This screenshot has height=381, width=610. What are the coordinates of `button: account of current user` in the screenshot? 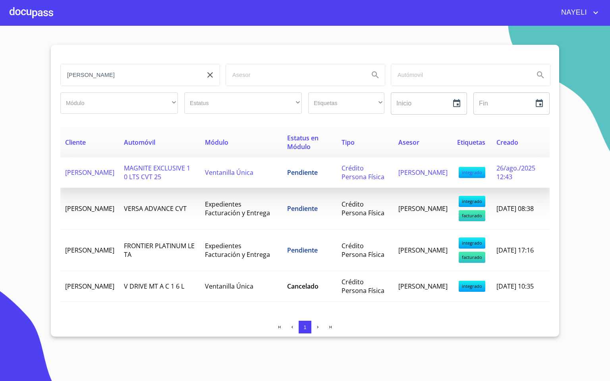 It's located at (577, 13).